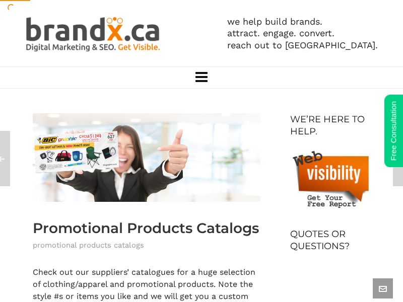 This screenshot has width=403, height=302. I want to click on img: We're here to help you succeed. Get started!, so click(333, 178).